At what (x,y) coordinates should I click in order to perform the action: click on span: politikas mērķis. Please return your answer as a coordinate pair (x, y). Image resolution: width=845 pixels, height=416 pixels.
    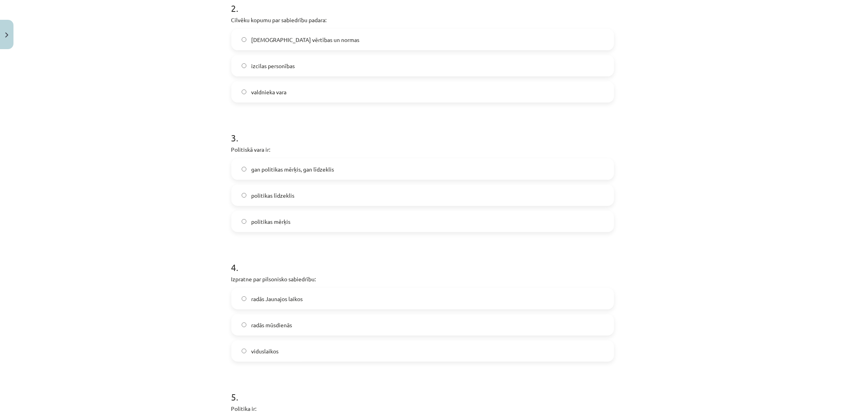
    Looking at the image, I should click on (271, 222).